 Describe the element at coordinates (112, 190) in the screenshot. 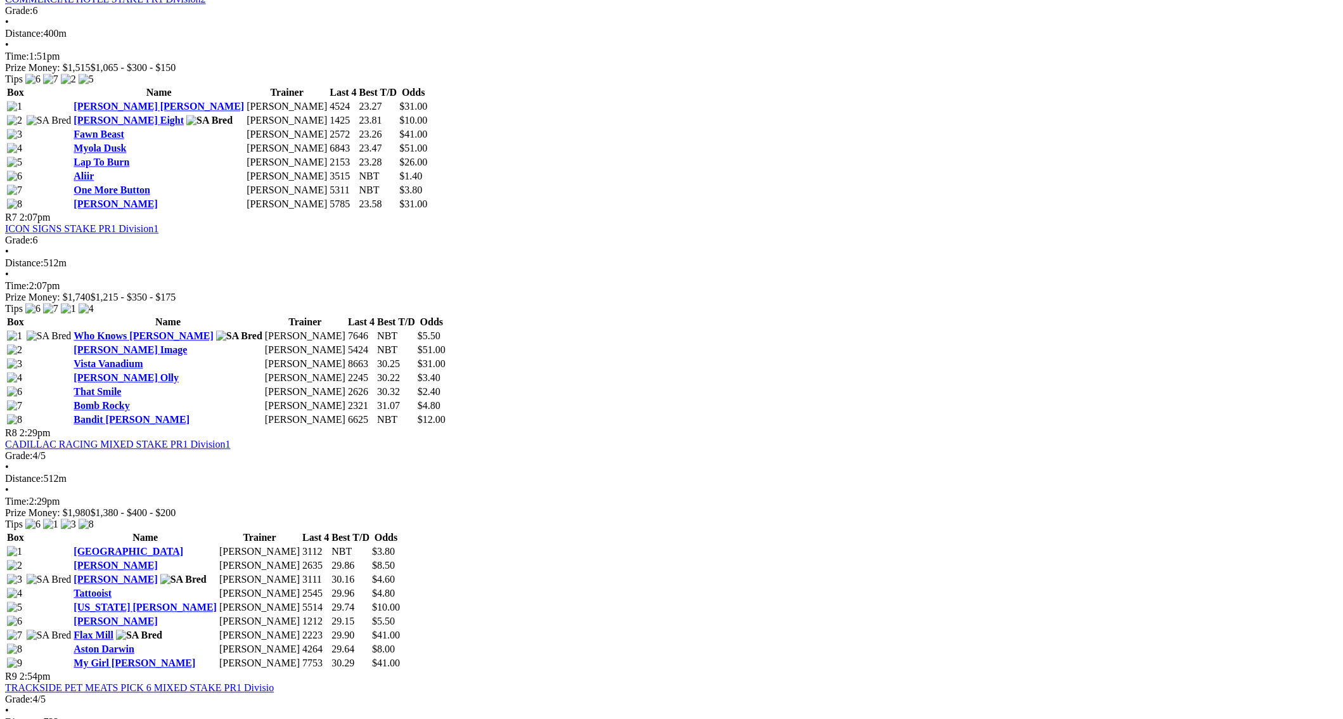

I see `a: One More Button` at that location.